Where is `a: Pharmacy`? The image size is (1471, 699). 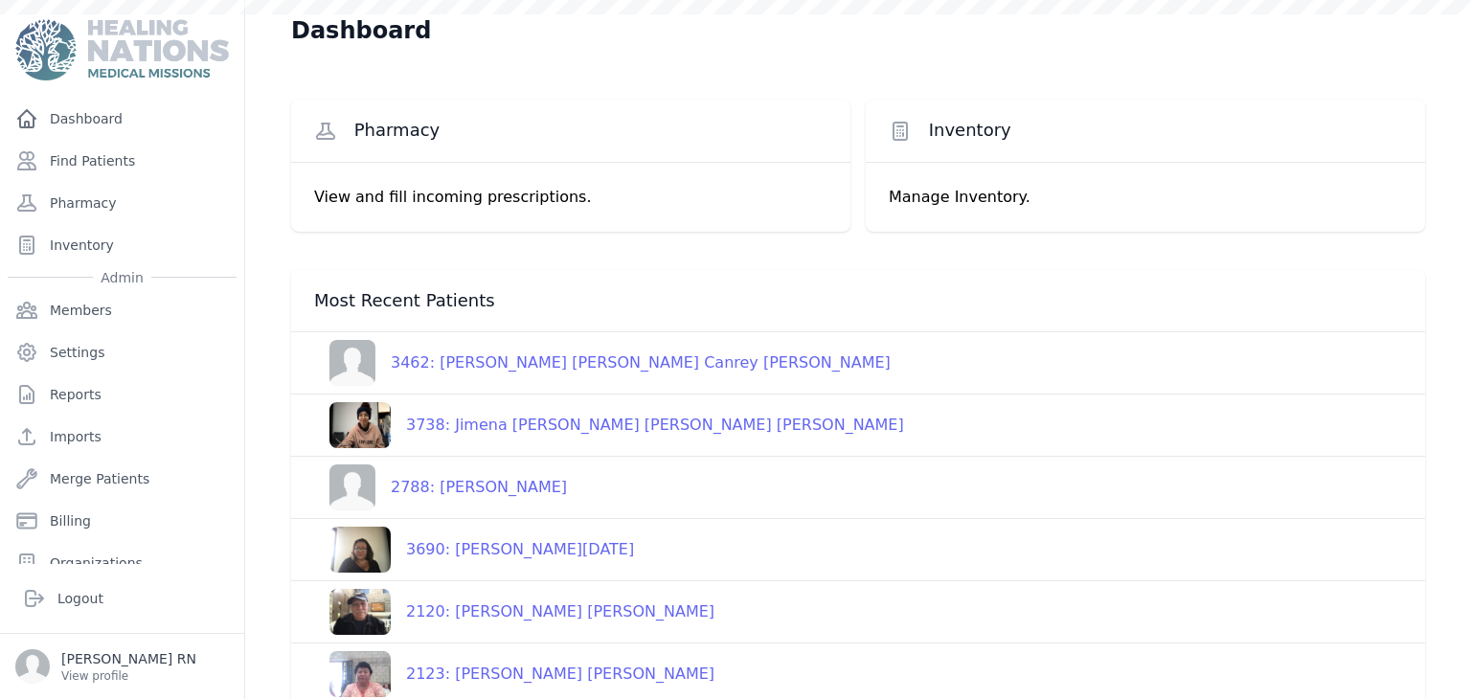
a: Pharmacy is located at coordinates (122, 203).